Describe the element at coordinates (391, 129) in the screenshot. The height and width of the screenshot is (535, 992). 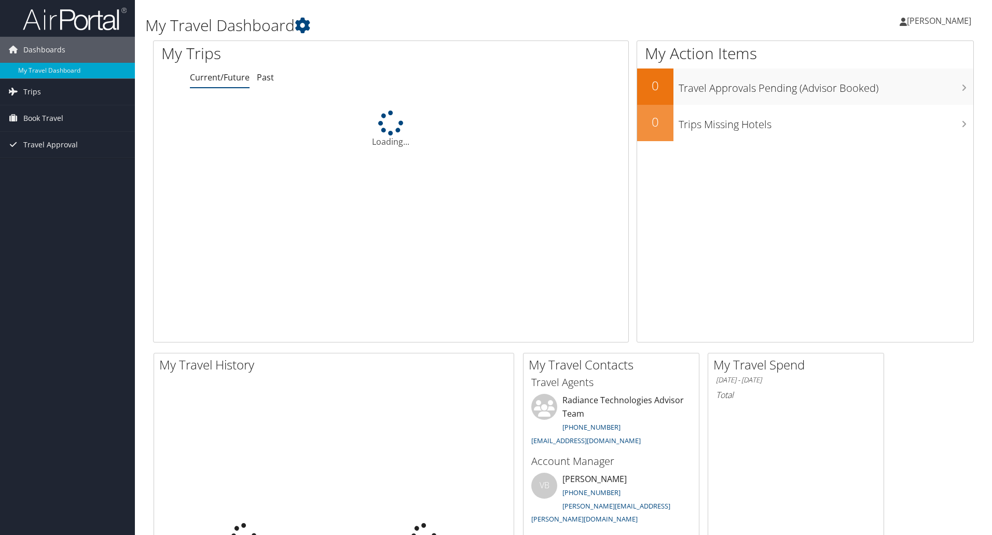
I see `div: Loading...` at that location.